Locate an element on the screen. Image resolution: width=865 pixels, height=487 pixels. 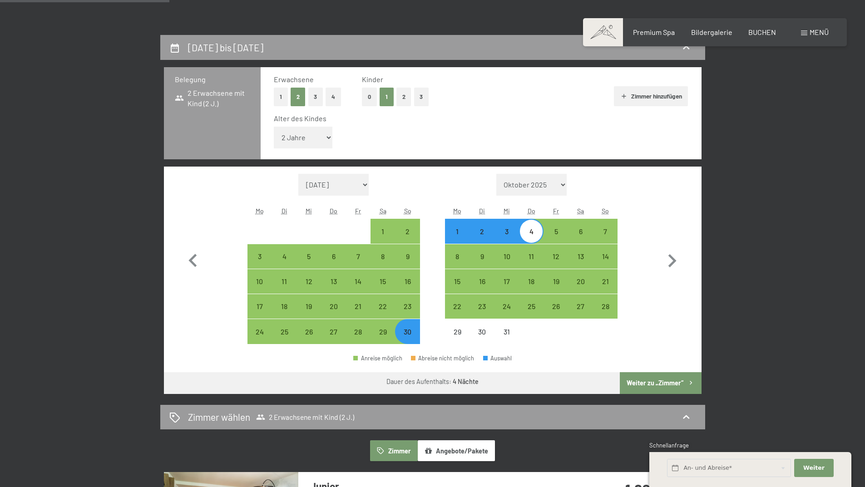
div: Mon Nov 17 2025 is located at coordinates (260, 307).